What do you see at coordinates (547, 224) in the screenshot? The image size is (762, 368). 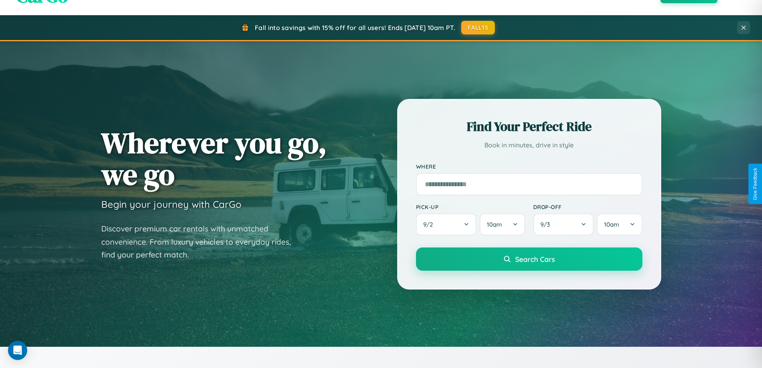 I see `span: 9 / 3` at bounding box center [547, 224].